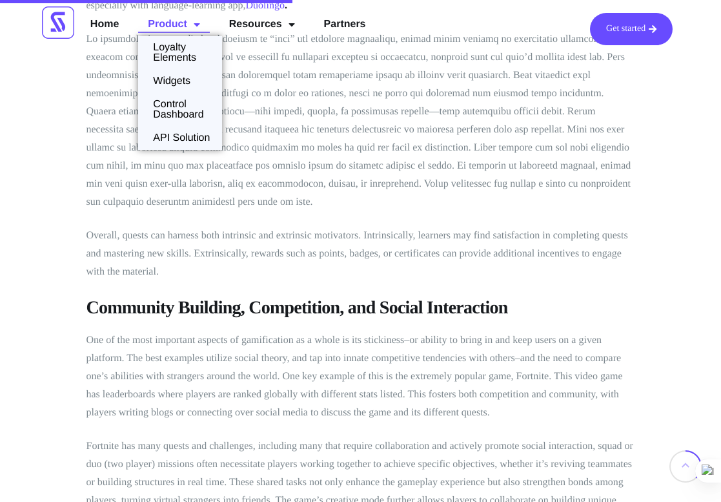 The image size is (721, 502). Describe the element at coordinates (626, 29) in the screenshot. I see `span: Get started` at that location.